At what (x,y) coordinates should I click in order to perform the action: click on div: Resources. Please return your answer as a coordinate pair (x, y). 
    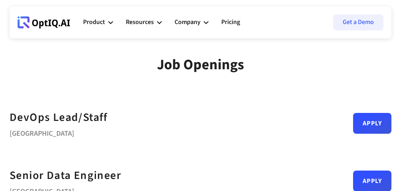
    Looking at the image, I should click on (140, 22).